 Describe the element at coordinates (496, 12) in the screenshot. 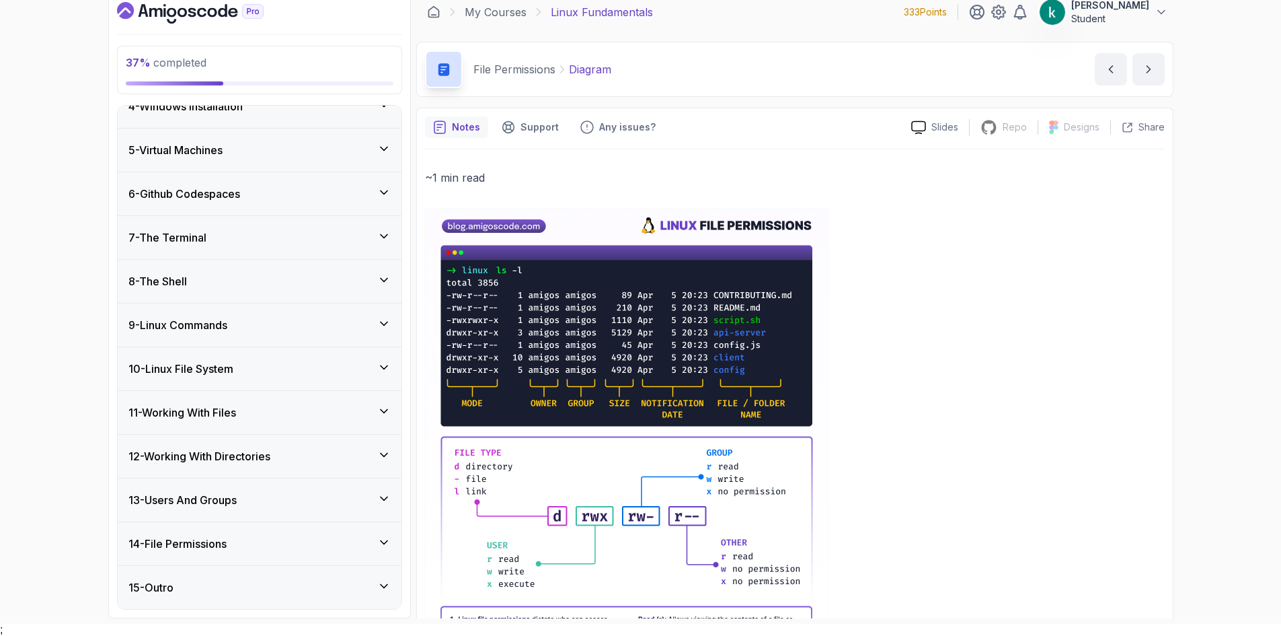

I see `a: My Courses` at that location.